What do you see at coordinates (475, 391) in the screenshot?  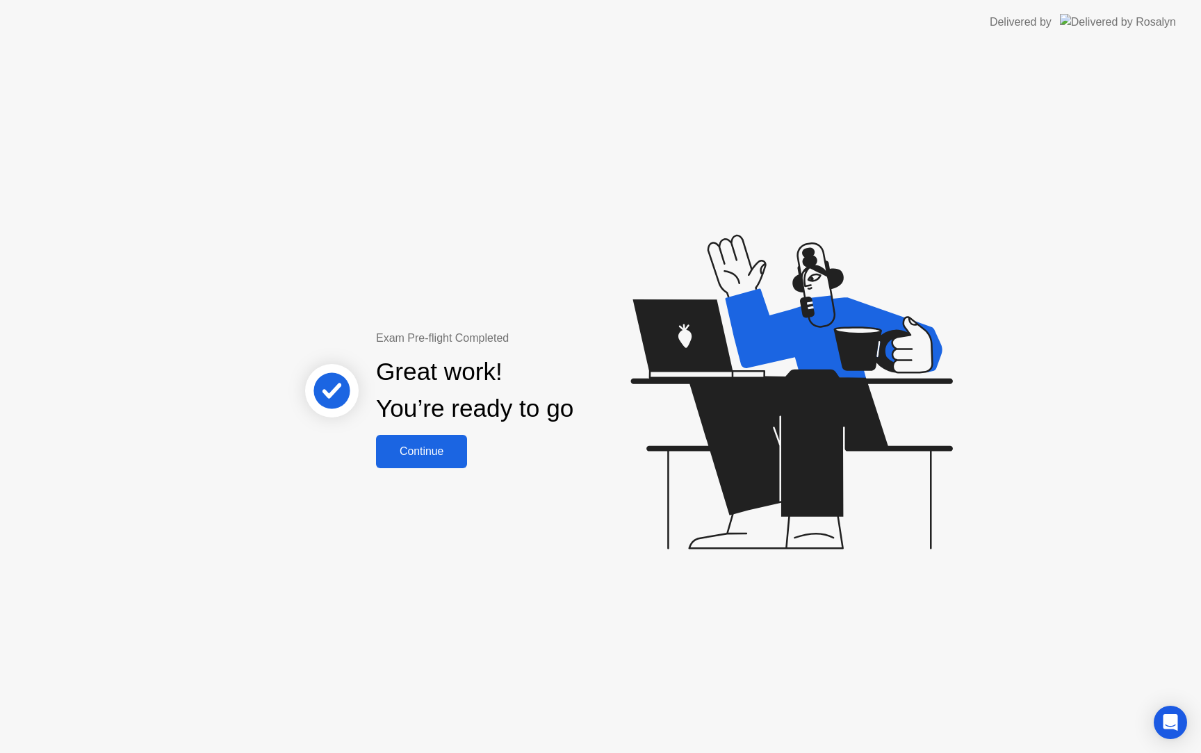 I see `div: Great work! You’re ready to go` at bounding box center [475, 391].